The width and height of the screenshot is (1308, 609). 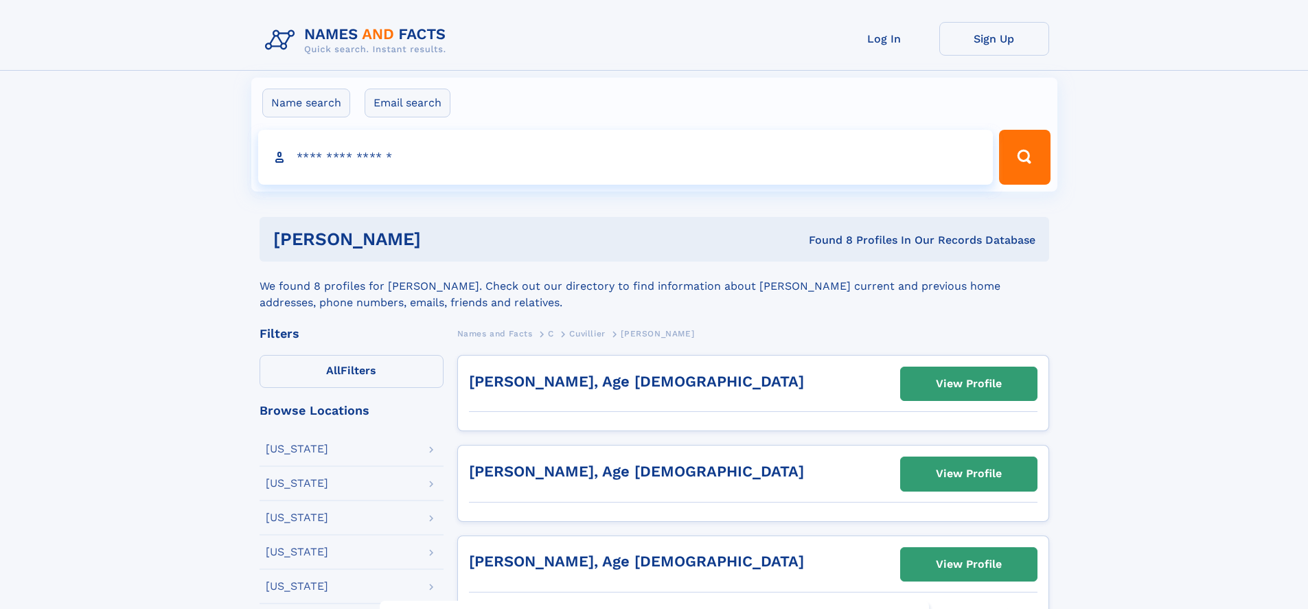 I want to click on div: Filters, so click(x=351, y=334).